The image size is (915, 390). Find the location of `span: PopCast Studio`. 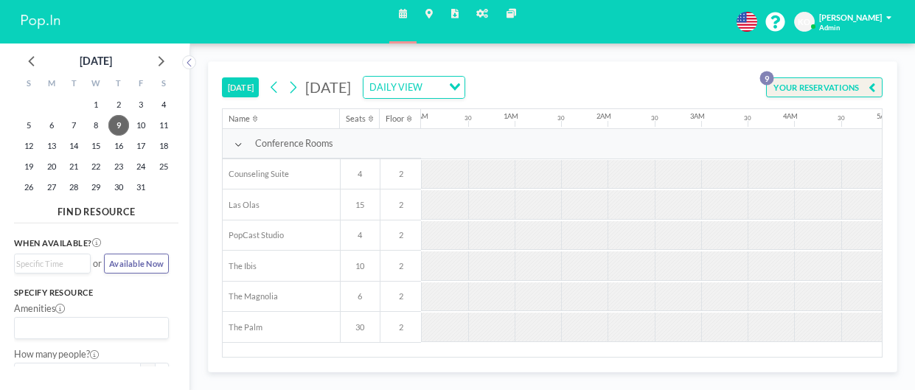

span: PopCast Studio is located at coordinates (253, 235).